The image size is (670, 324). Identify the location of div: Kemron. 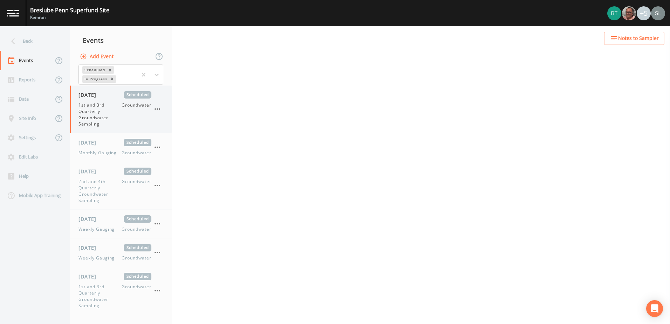
(70, 18).